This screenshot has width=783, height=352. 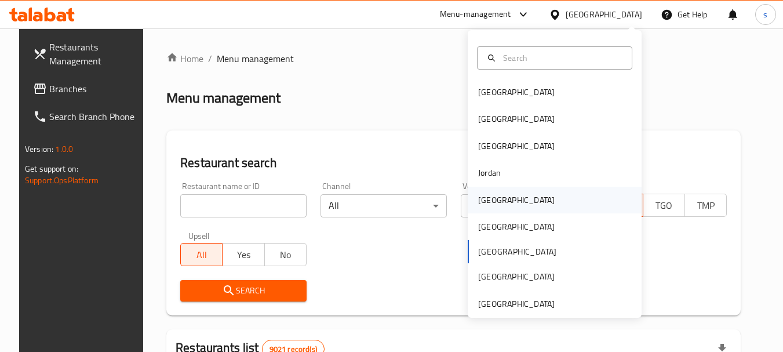 I want to click on button: TGO, so click(x=664, y=205).